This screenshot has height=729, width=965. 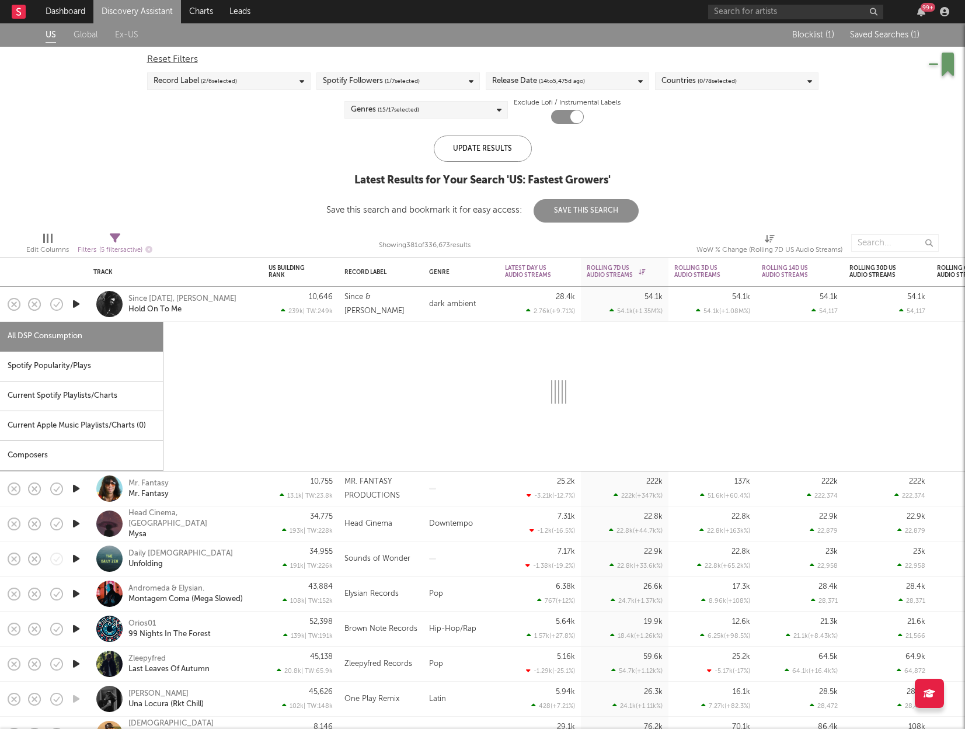 What do you see at coordinates (725, 495) in the screenshot?
I see `div: 51.6k ( +60.4 % )` at bounding box center [725, 495].